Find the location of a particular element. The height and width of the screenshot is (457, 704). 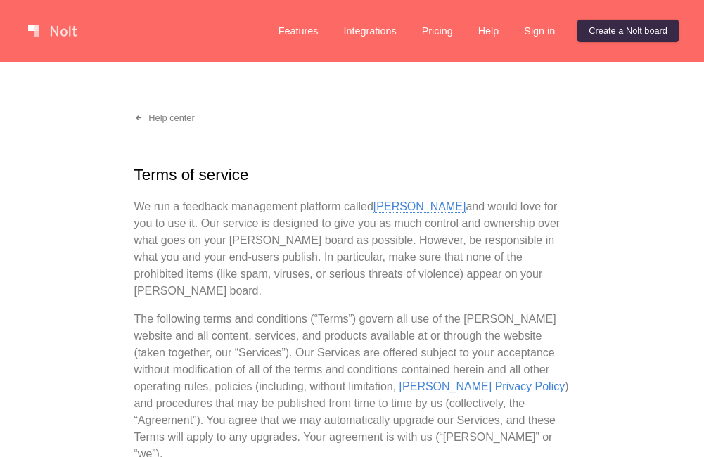

a: Create a Nolt board is located at coordinates (628, 31).